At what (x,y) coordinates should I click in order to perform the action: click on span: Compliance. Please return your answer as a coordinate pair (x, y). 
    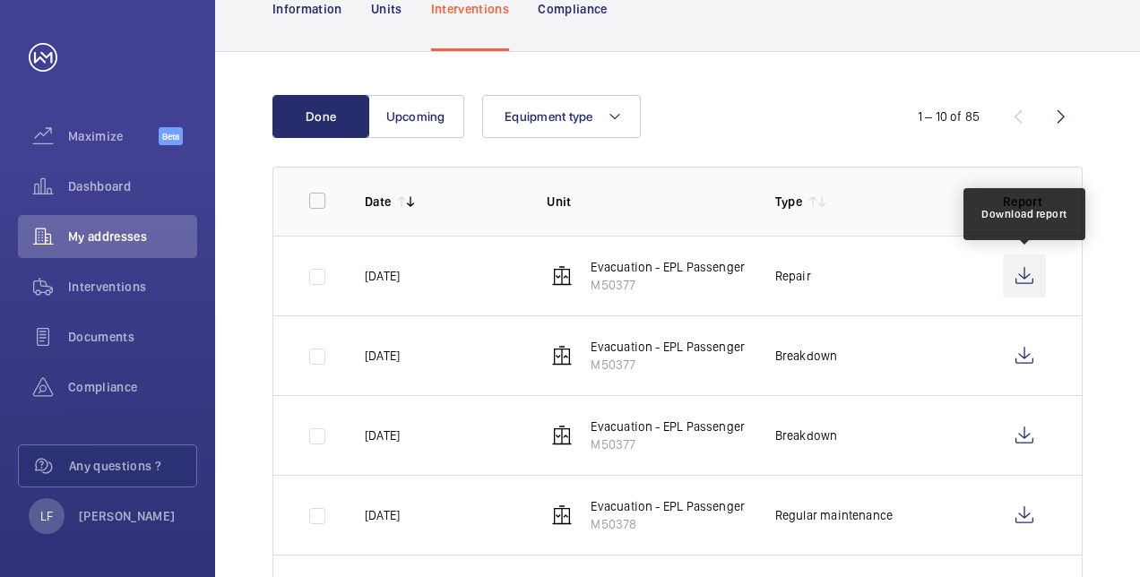
    Looking at the image, I should click on (133, 387).